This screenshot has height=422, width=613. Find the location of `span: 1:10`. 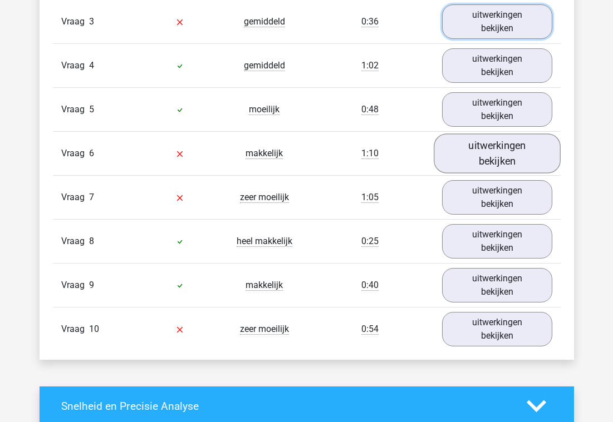

span: 1:10 is located at coordinates (370, 154).